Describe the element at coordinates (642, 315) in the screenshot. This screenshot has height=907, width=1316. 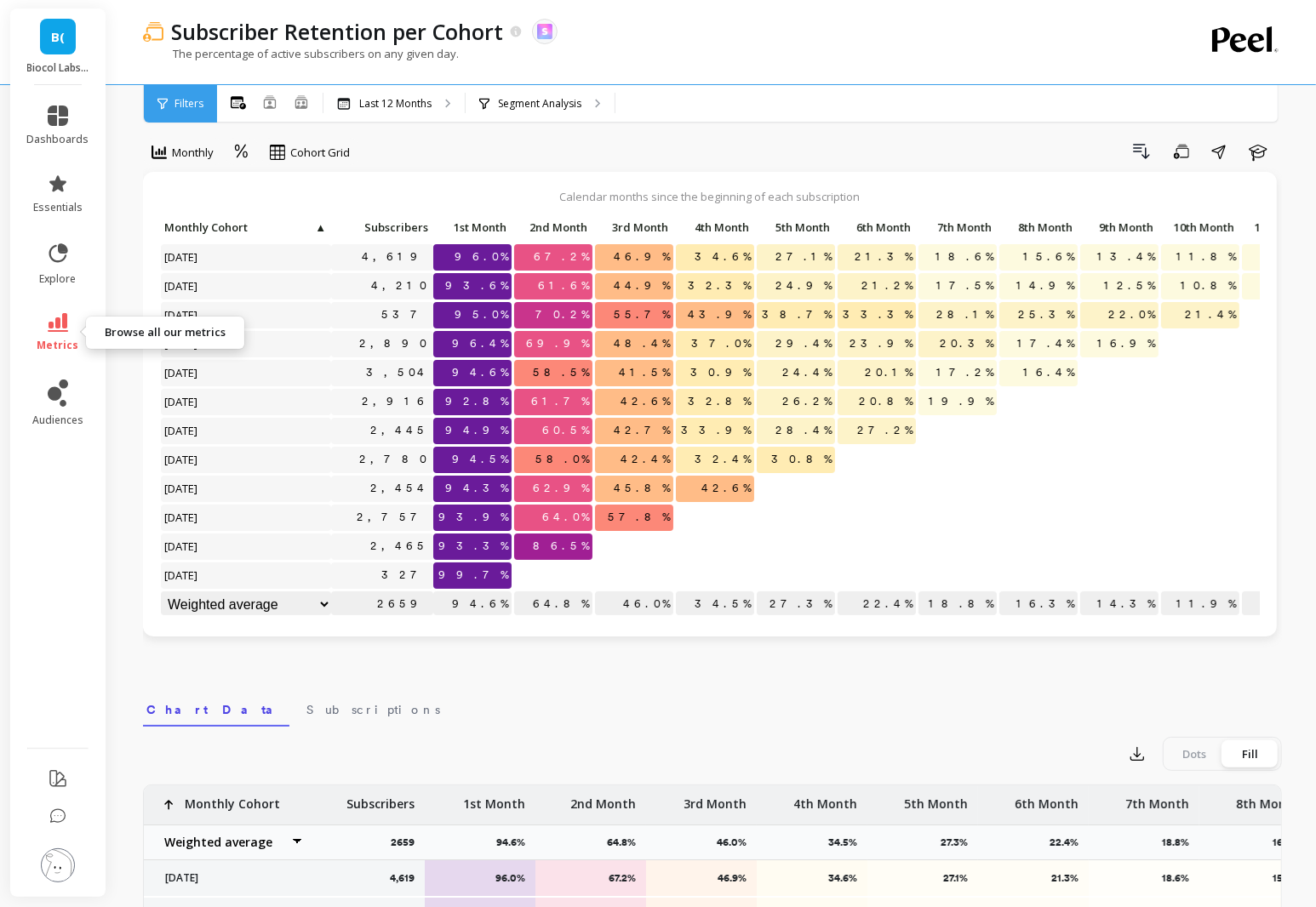
I see `span: 55.7%` at that location.